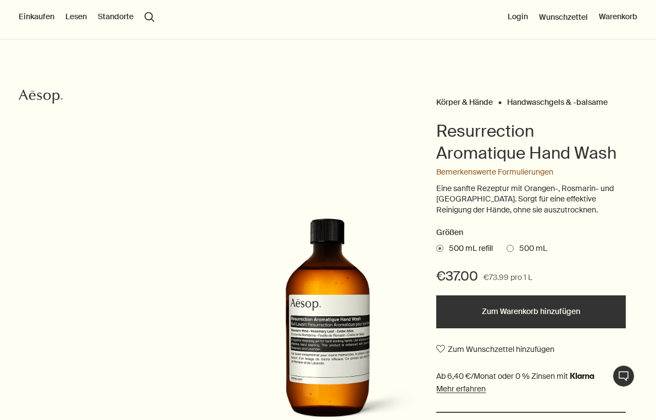 Image resolution: width=656 pixels, height=420 pixels. I want to click on a: Aesop, so click(41, 98).